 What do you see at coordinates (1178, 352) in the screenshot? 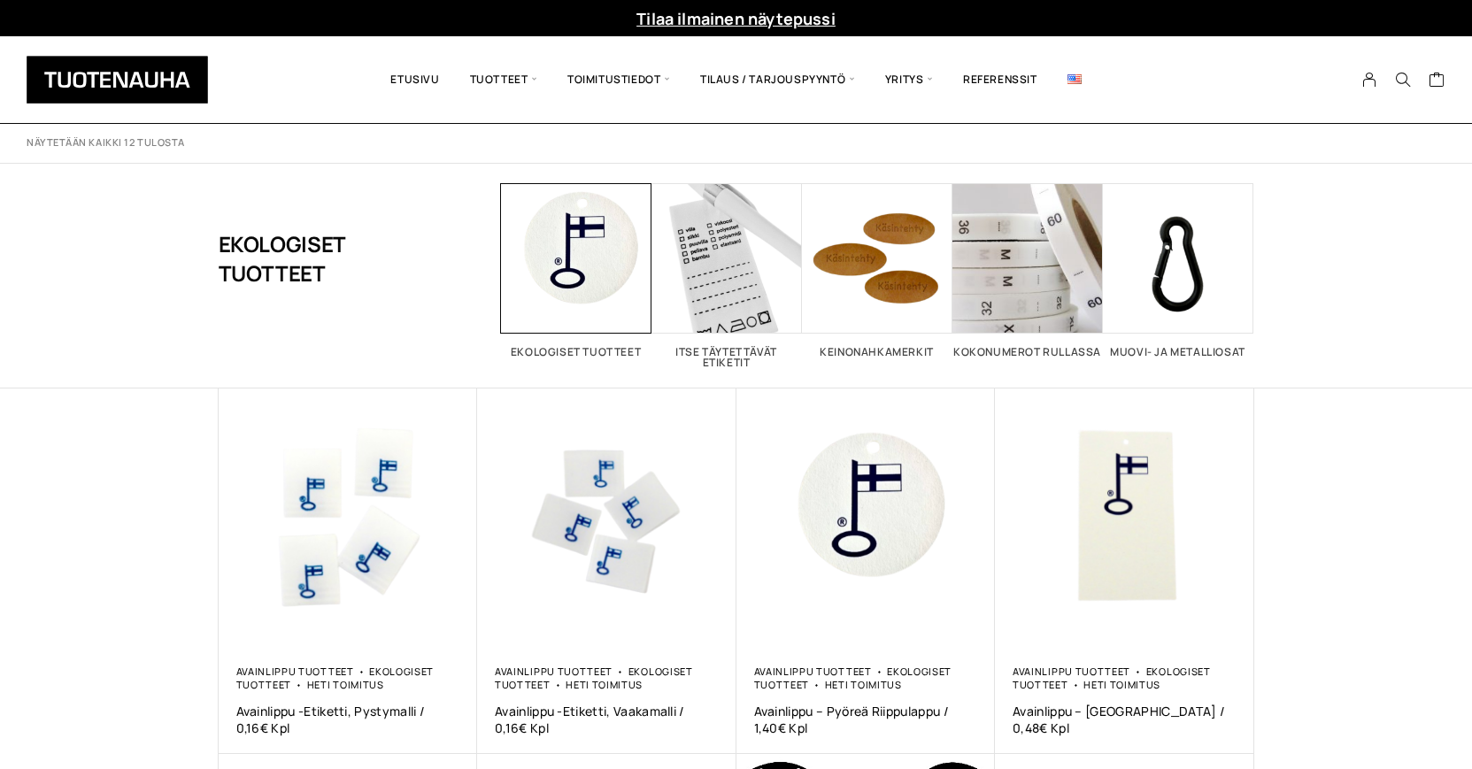
I see `h2: Muovi- ja metalliosat` at bounding box center [1178, 352].